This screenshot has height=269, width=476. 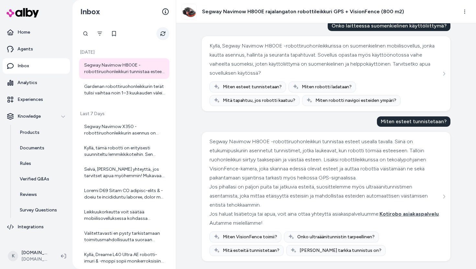 I want to click on p: Agents, so click(x=25, y=49).